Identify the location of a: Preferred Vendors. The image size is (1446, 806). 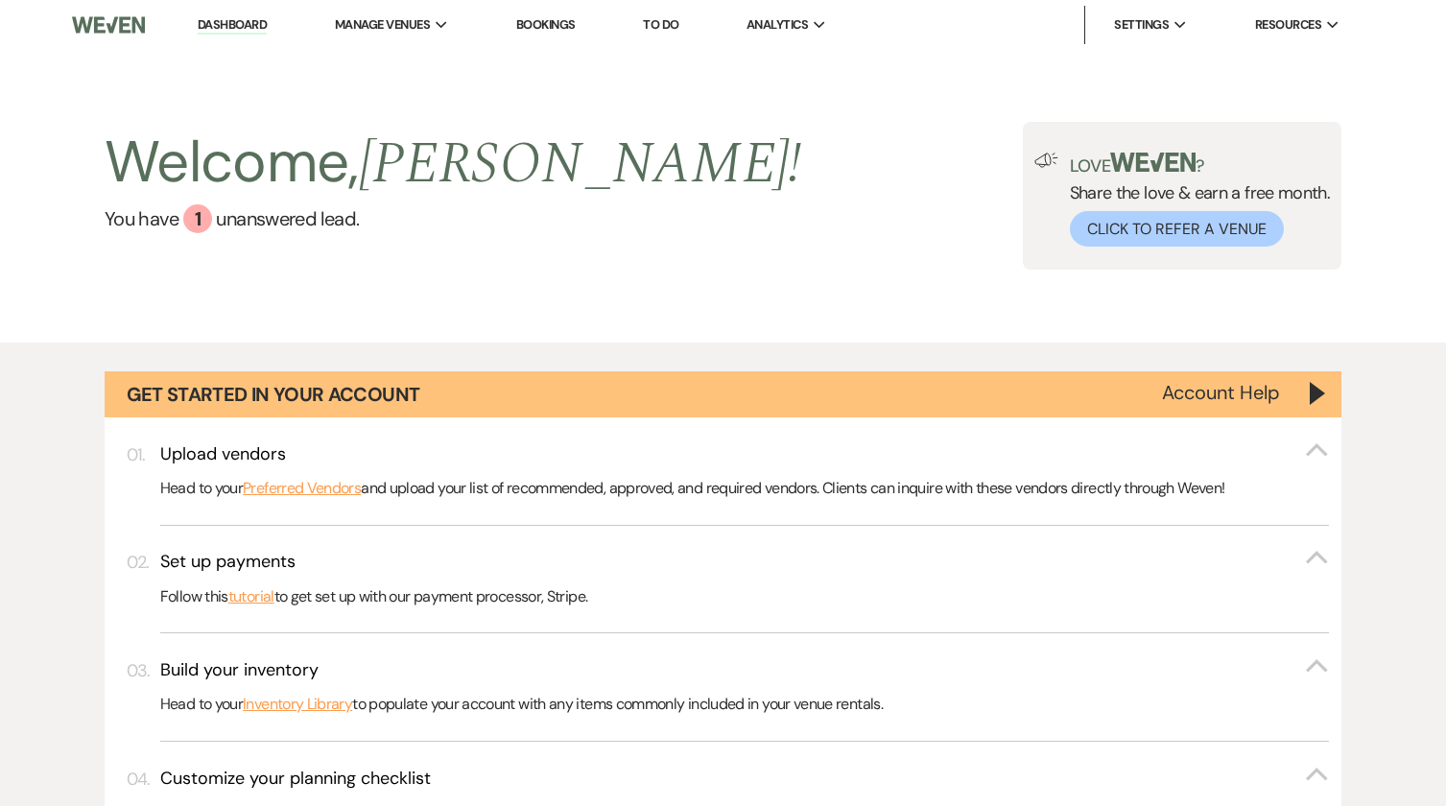
(301, 488).